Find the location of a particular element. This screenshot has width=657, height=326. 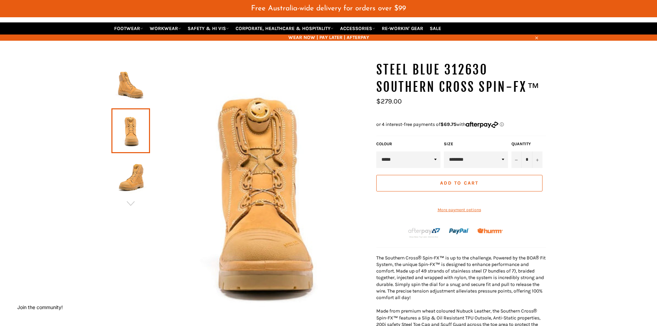

img: paypal.png is located at coordinates (459, 231).